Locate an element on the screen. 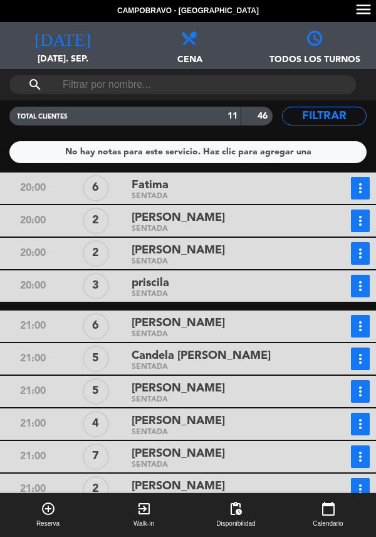  span: Fatima is located at coordinates (150, 185).